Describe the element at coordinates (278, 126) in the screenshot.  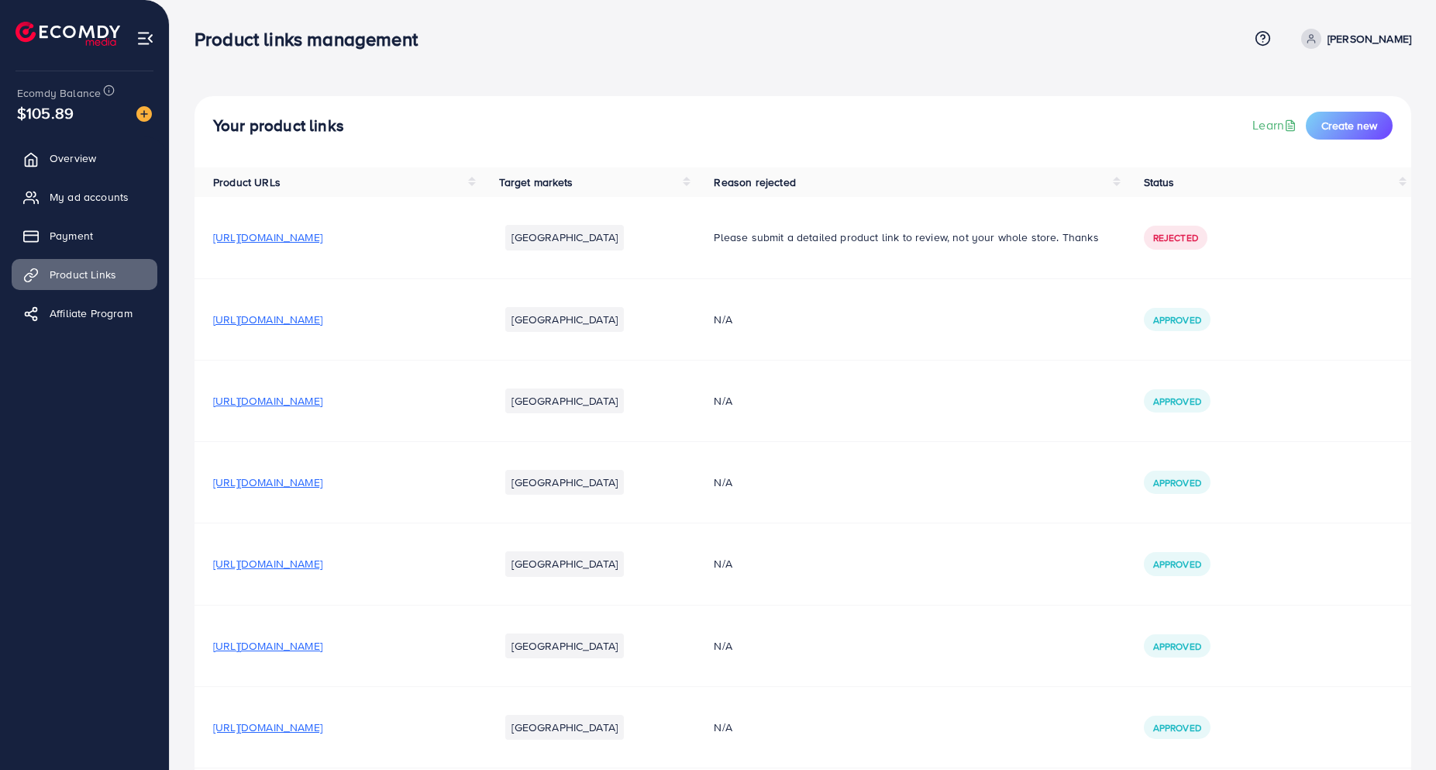
I see `h4: Your product links` at that location.